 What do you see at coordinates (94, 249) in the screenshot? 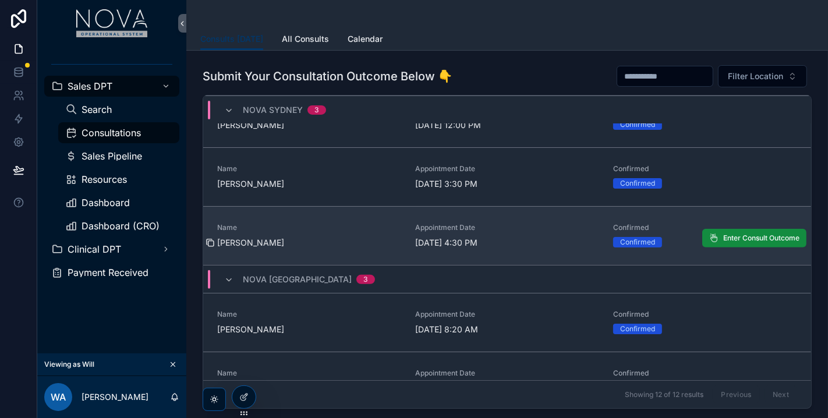
I see `span: Clinical DPT` at bounding box center [94, 249].